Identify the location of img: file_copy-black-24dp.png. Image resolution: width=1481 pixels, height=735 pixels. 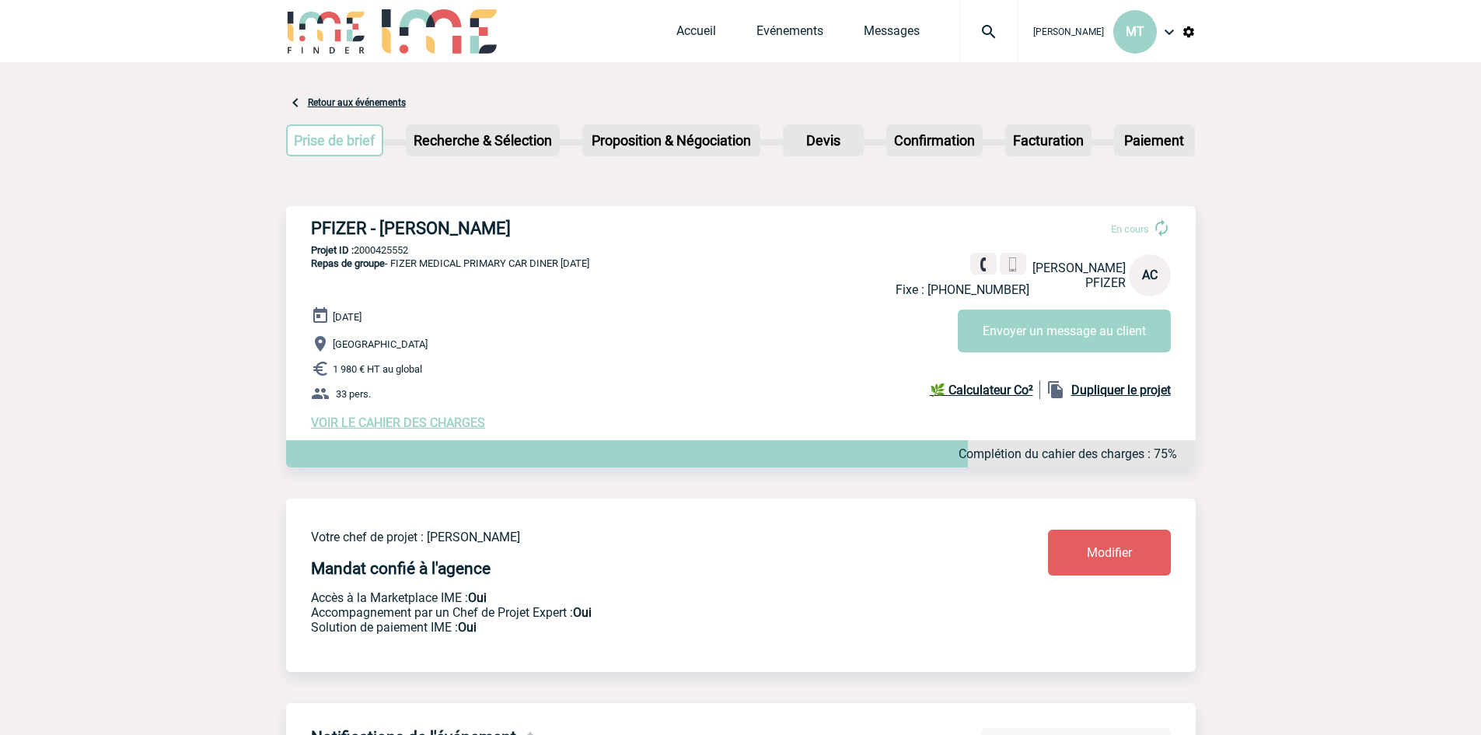
(1056, 390).